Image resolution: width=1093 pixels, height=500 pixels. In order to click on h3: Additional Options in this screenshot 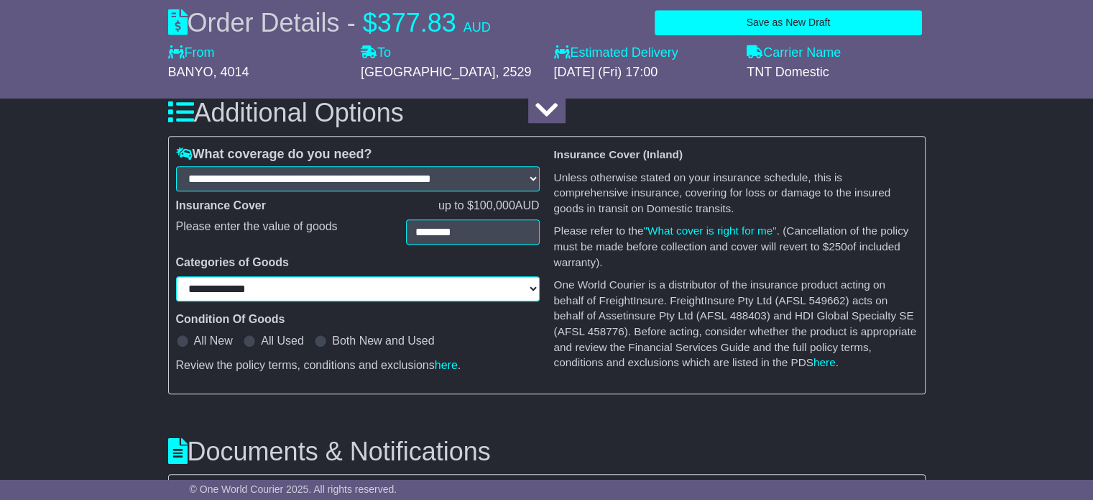, I will do `click(547, 113)`.